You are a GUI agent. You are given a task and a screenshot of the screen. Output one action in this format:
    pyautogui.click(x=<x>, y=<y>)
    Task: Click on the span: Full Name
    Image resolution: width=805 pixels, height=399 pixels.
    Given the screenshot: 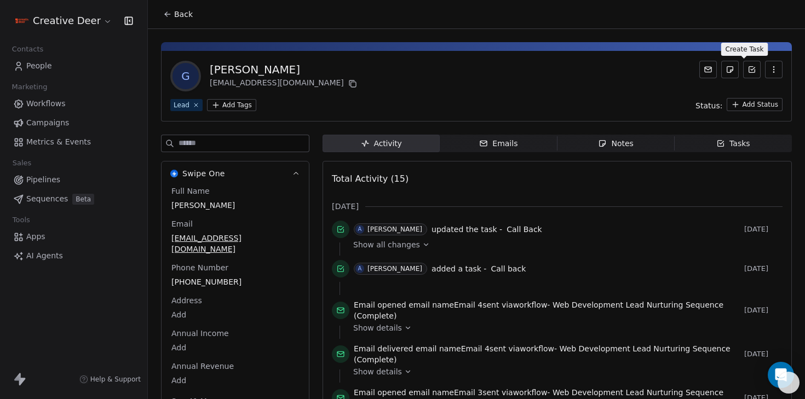 What is the action you would take?
    pyautogui.click(x=191, y=191)
    